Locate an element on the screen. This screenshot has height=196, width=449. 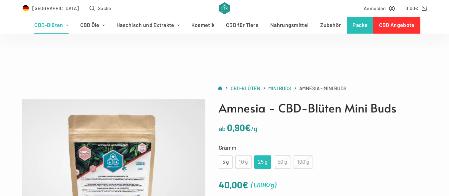
a: CBD Angebote is located at coordinates (397, 25).